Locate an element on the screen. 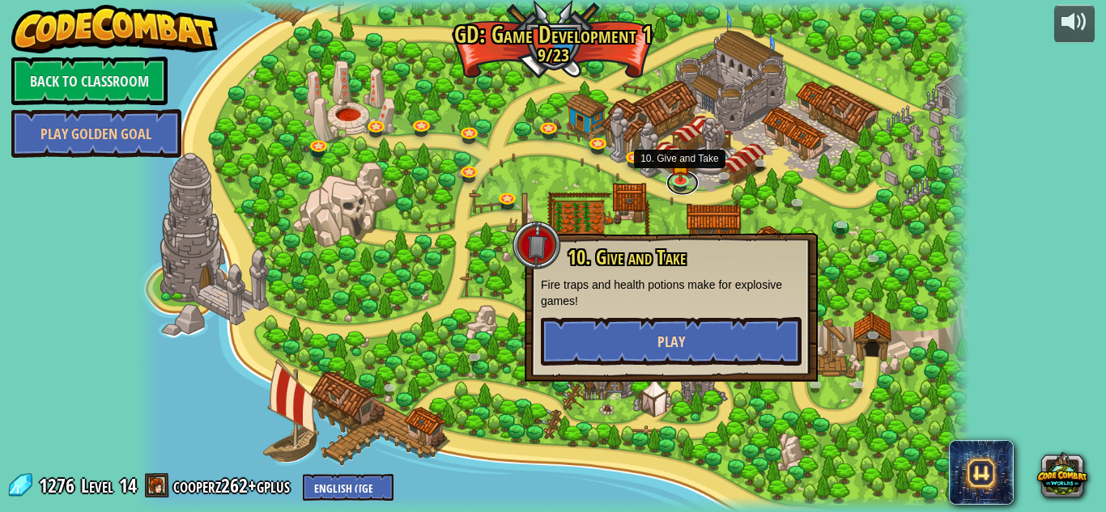  span: Level is located at coordinates (97, 486).